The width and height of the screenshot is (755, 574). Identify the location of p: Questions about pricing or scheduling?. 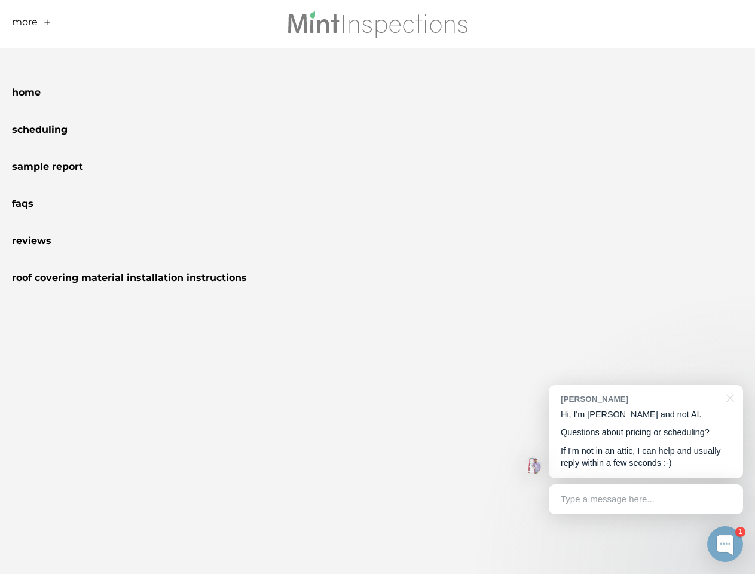
(645, 432).